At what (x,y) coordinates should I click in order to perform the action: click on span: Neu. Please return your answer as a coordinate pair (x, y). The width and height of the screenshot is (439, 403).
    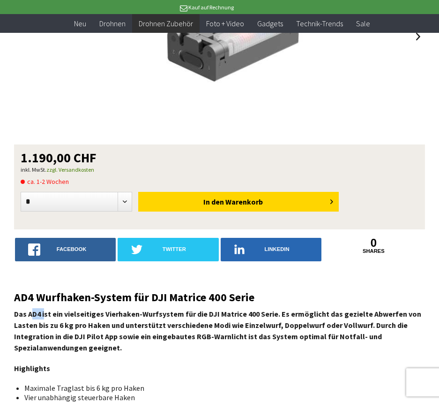
    Looking at the image, I should click on (80, 23).